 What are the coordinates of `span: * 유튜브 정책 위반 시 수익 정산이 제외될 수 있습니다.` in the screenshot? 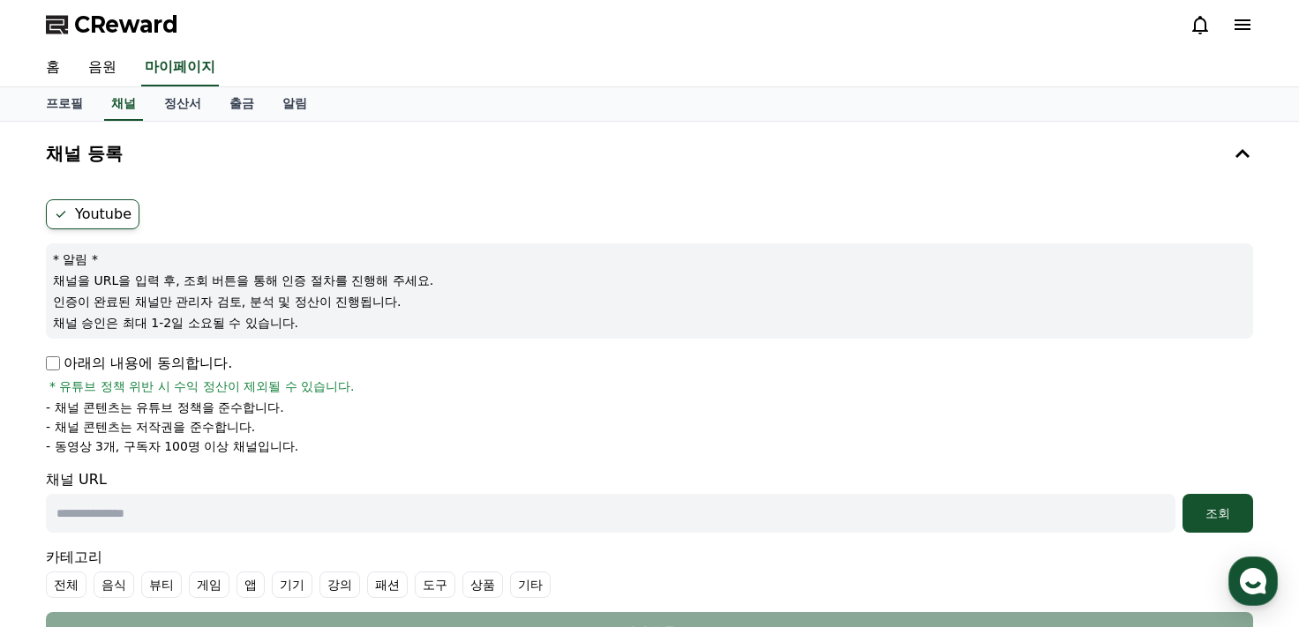 It's located at (202, 387).